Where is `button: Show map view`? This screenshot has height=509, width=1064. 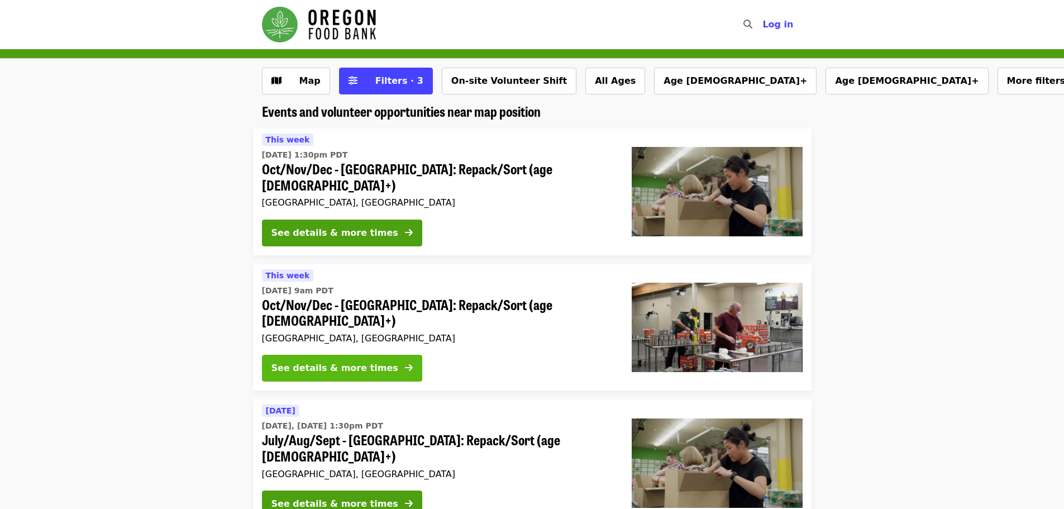
button: Show map view is located at coordinates (296, 81).